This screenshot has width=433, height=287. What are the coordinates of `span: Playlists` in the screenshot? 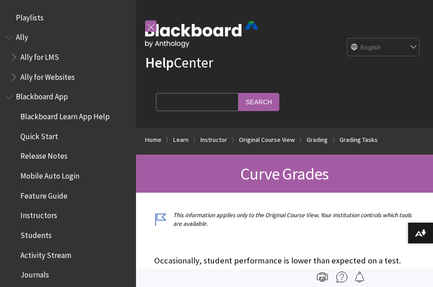 It's located at (29, 16).